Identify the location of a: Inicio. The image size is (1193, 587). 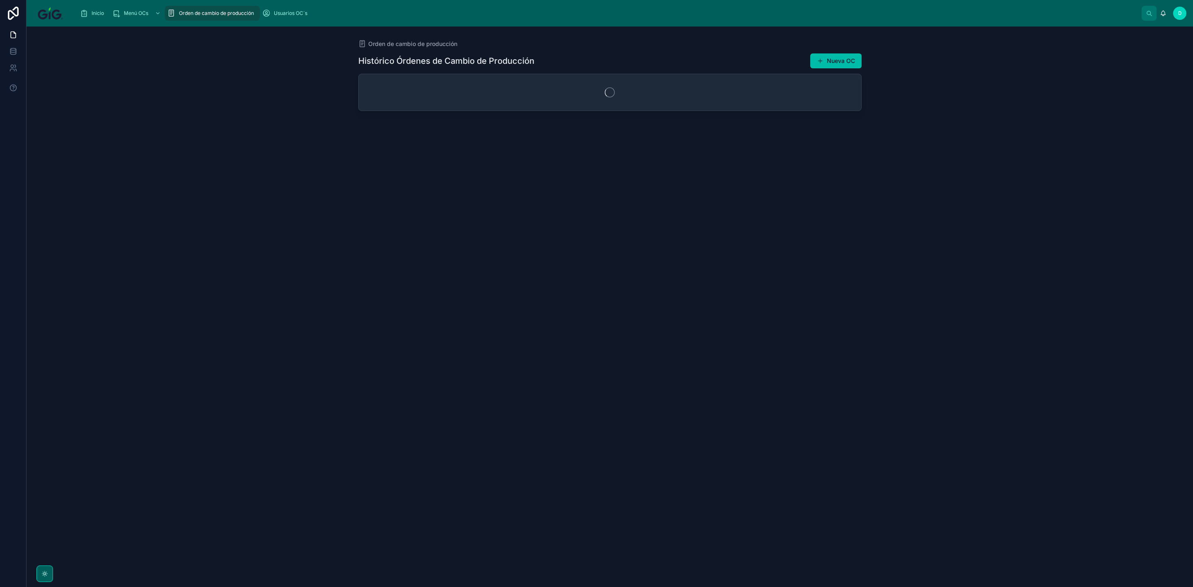
(94, 13).